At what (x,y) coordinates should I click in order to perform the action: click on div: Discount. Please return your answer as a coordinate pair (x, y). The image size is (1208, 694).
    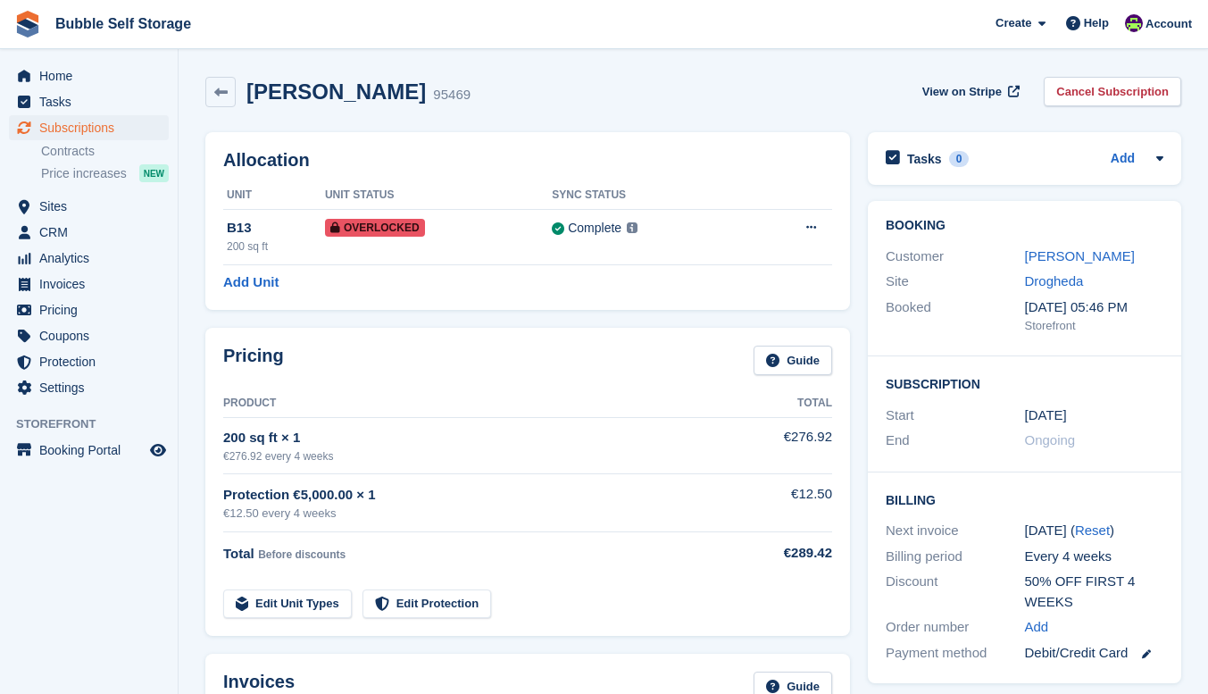
    Looking at the image, I should click on (955, 591).